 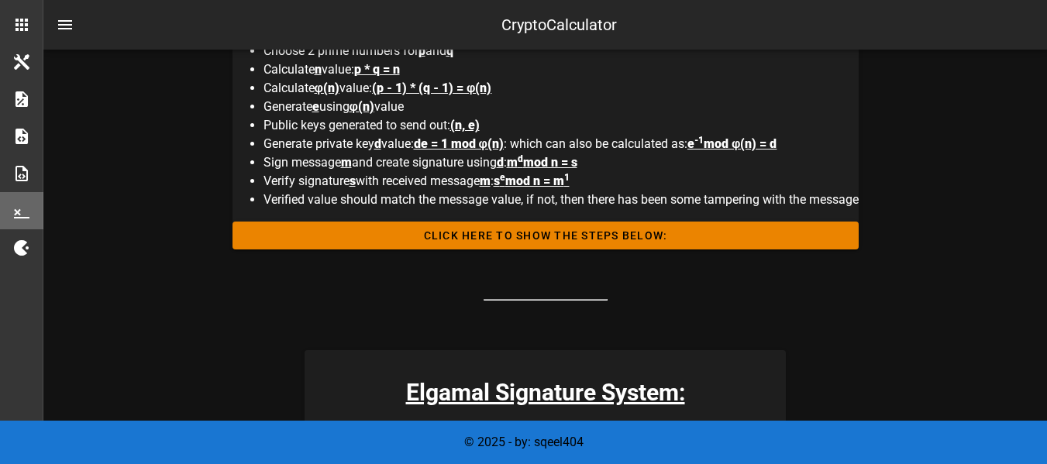 What do you see at coordinates (520, 159) in the screenshot?
I see `sup: d` at bounding box center [520, 159].